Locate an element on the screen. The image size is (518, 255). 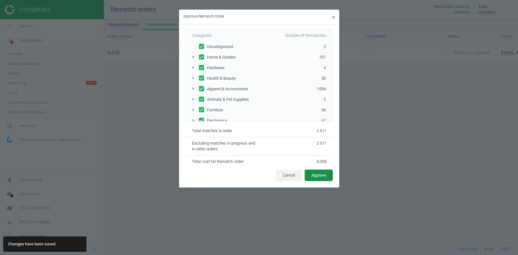
p: Total cost for Rematch order is located at coordinates (224, 162).